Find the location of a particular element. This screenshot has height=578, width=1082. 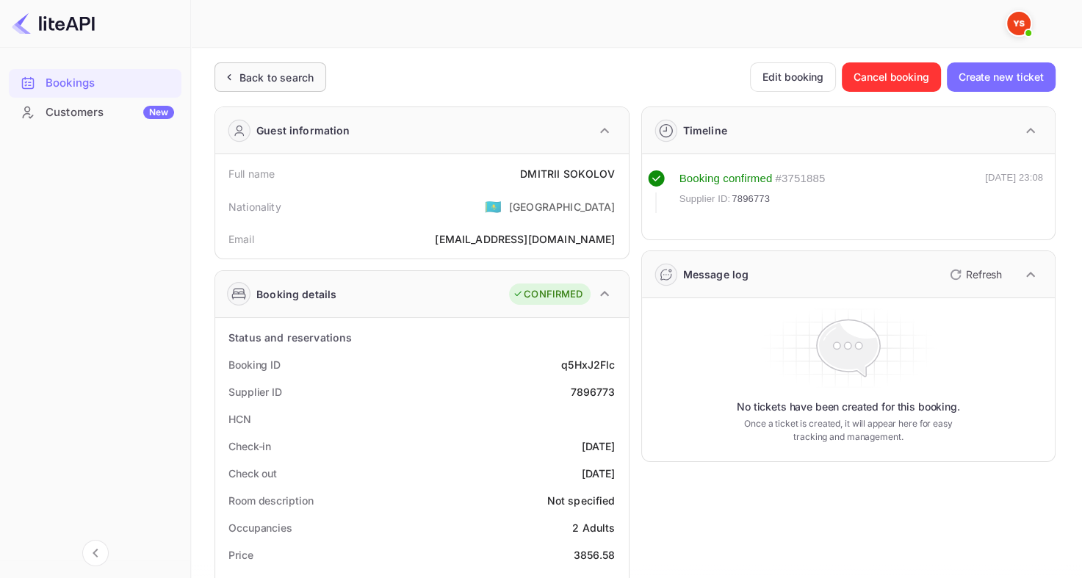

button: Edit booking is located at coordinates (793, 77).